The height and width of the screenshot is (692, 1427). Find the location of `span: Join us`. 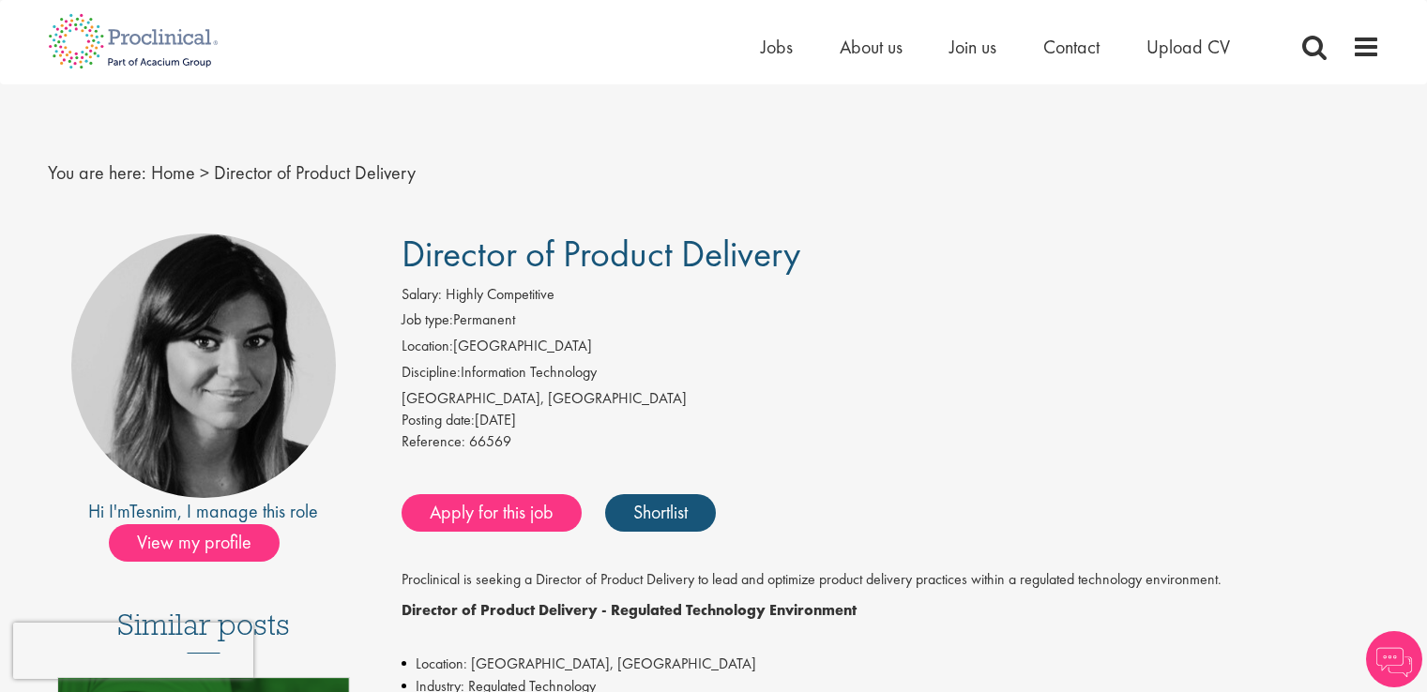

span: Join us is located at coordinates (973, 47).